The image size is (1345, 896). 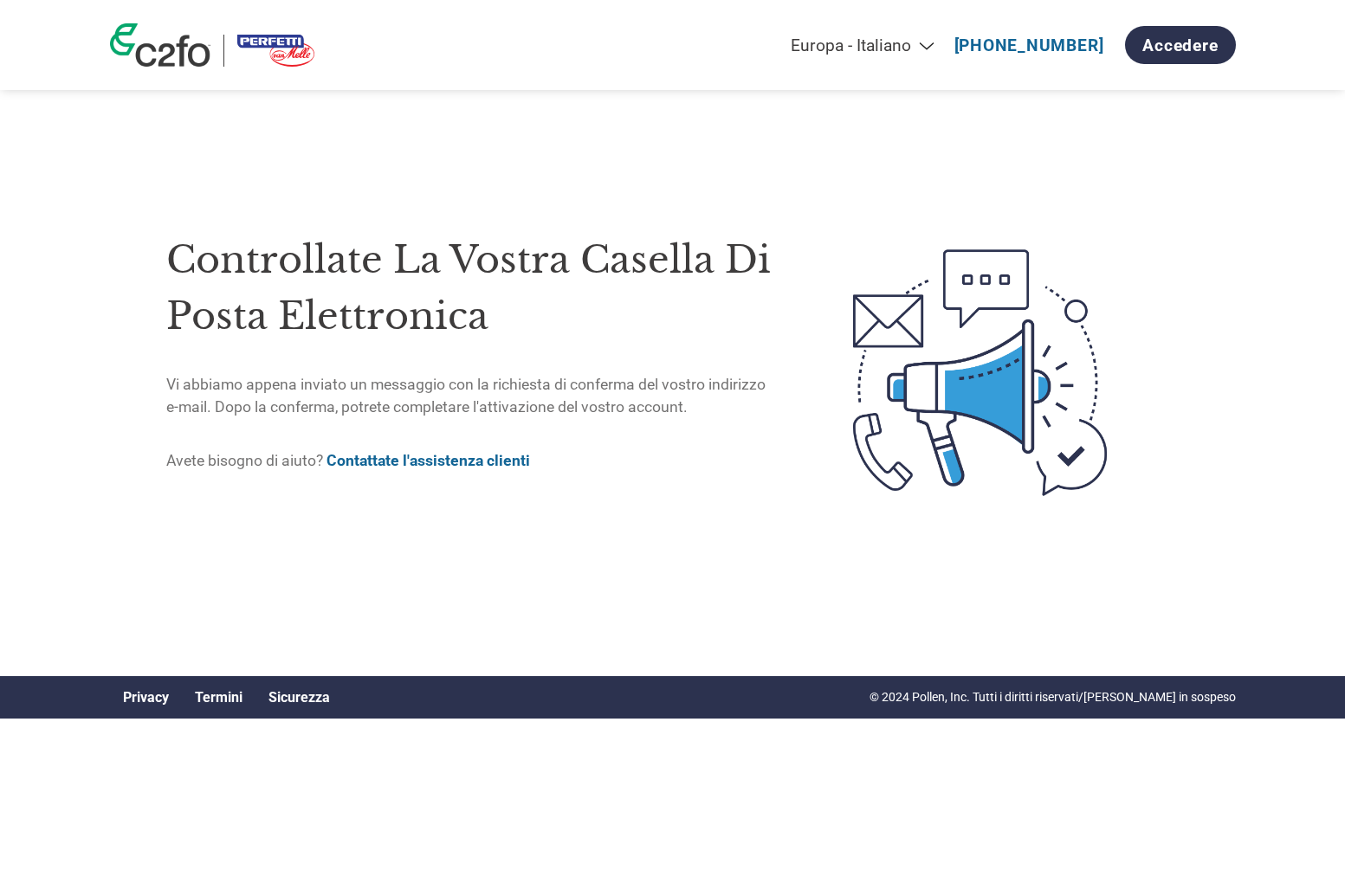 I want to click on h1: Controllate la vostra casella di posta elettronica, so click(x=473, y=287).